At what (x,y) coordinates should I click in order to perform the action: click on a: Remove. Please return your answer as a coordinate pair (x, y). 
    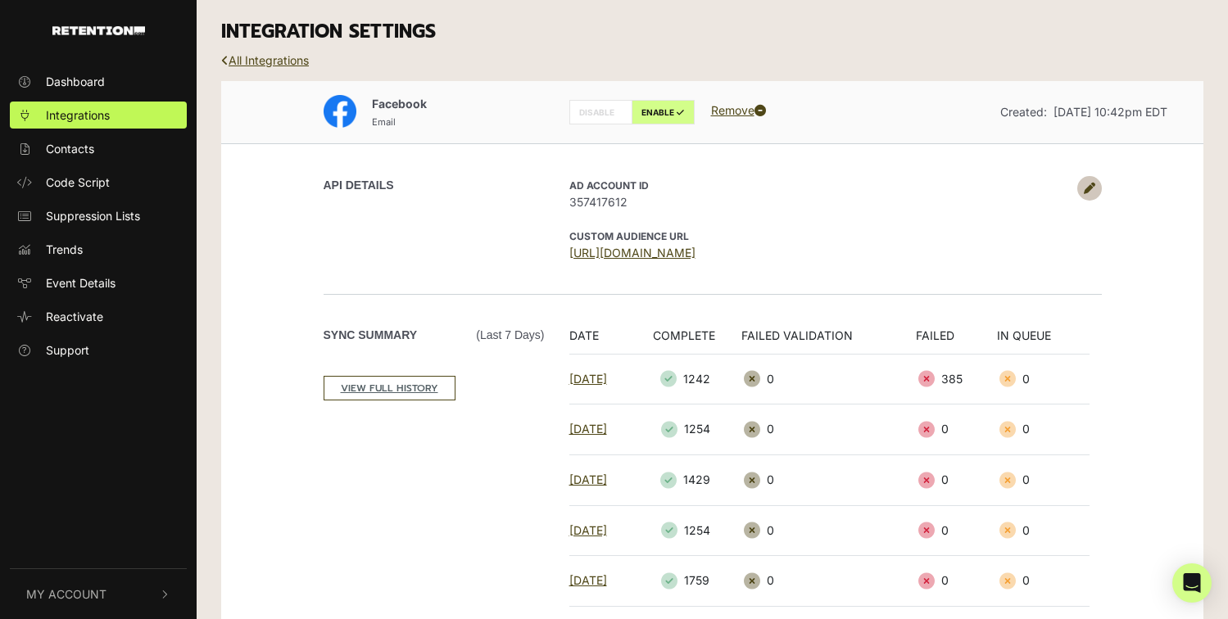
    Looking at the image, I should click on (738, 110).